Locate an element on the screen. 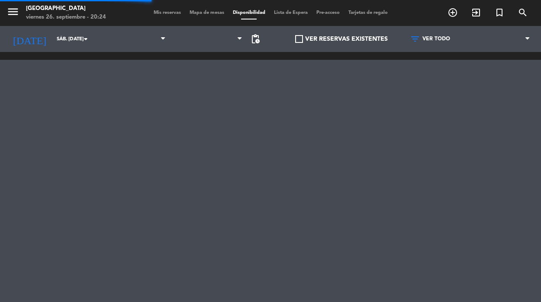 The image size is (541, 302). i: arrow_drop_down is located at coordinates (86, 39).